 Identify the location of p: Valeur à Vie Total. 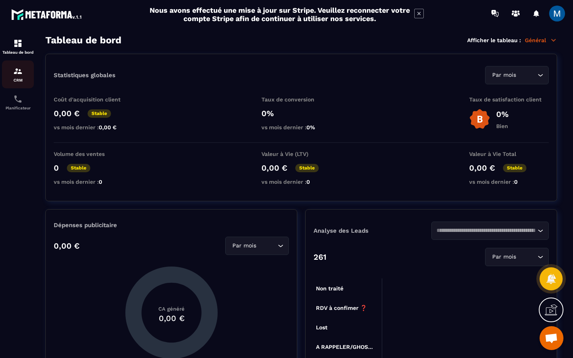
(509, 154).